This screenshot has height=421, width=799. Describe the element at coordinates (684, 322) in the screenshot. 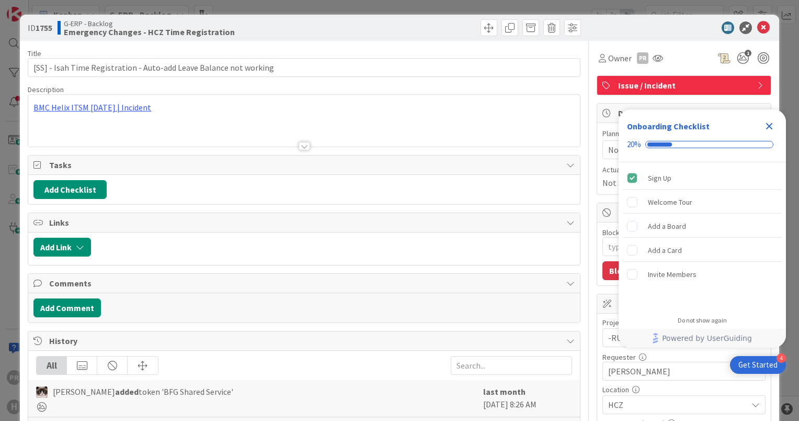

I see `div: Project` at that location.